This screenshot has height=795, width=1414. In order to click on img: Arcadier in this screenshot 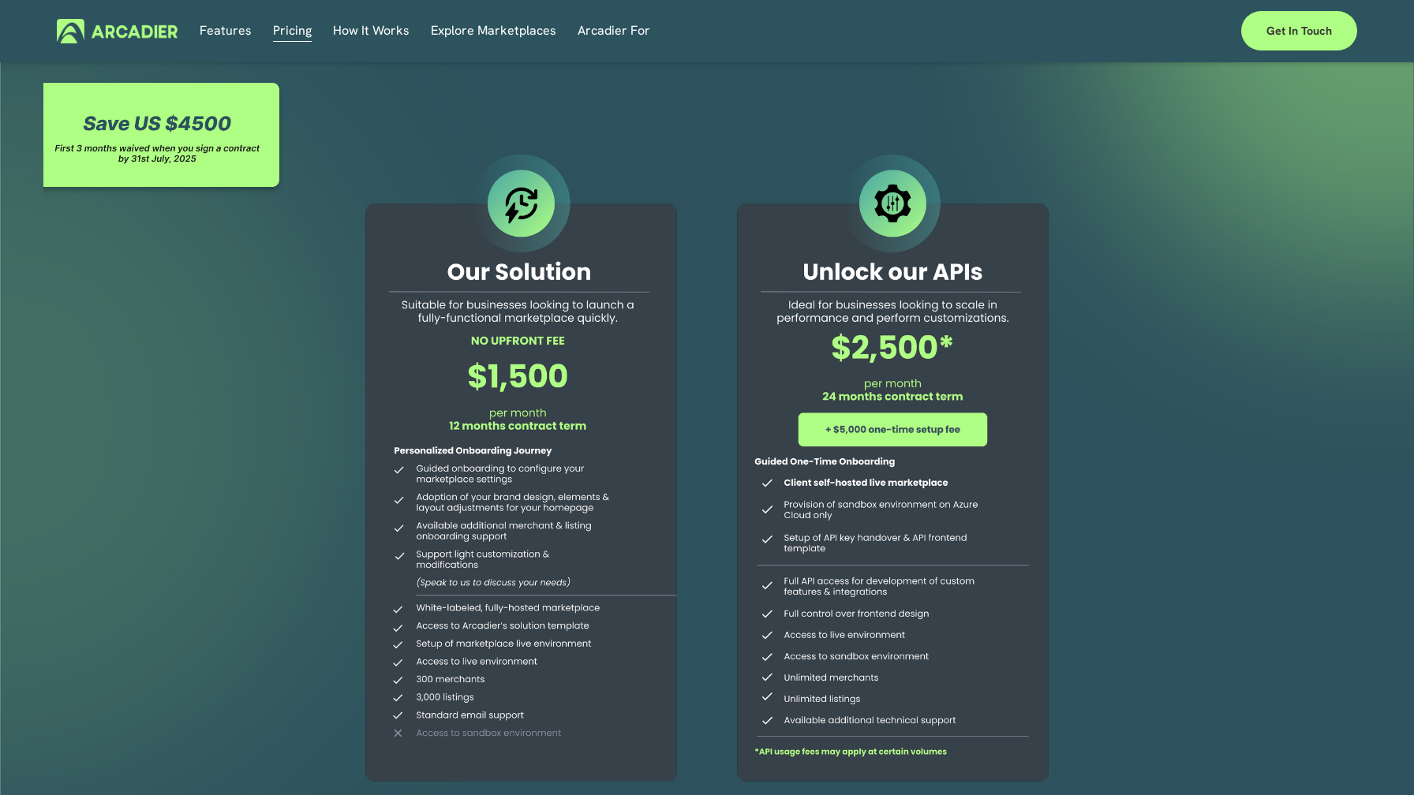, I will do `click(117, 31)`.